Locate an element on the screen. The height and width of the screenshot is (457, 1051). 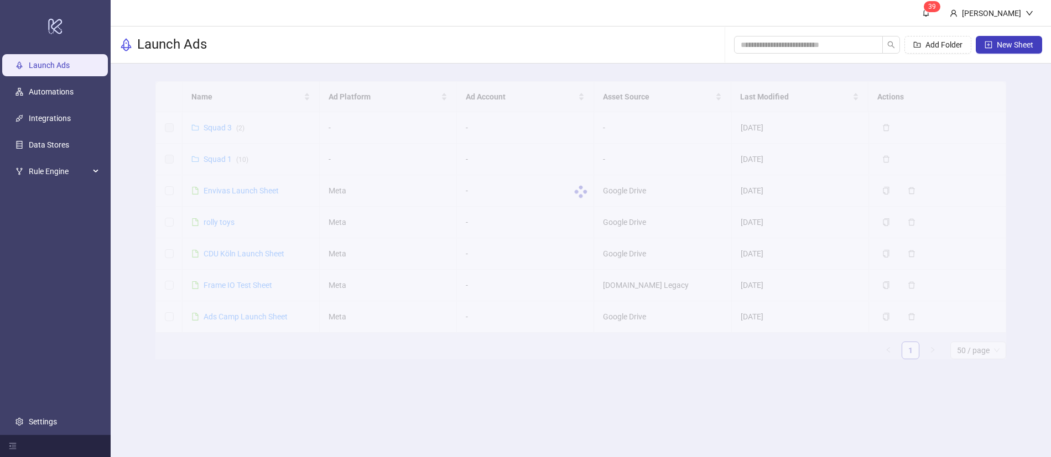
a: Data Stores is located at coordinates (49, 145).